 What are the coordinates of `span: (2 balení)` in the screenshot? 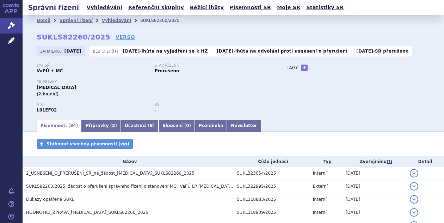 It's located at (48, 94).